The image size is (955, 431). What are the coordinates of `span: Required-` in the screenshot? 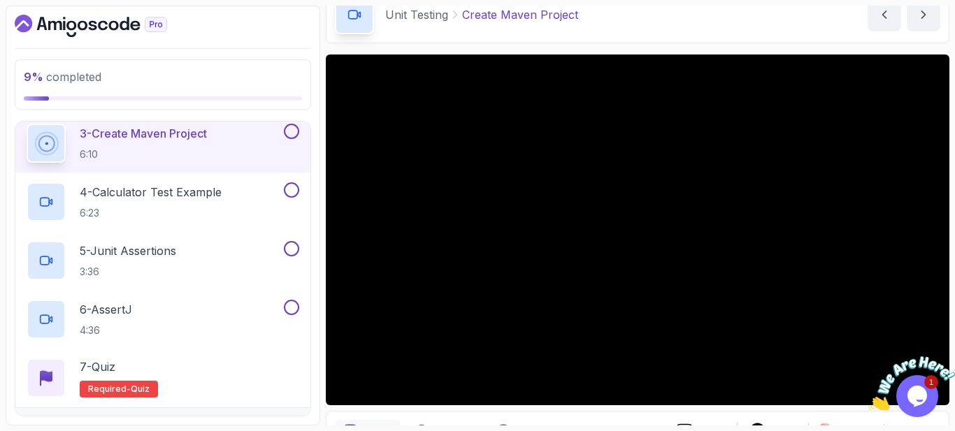 It's located at (109, 390).